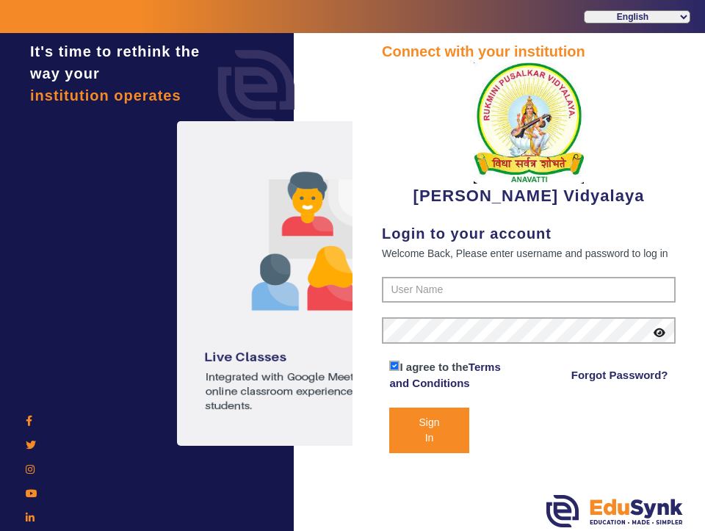  Describe the element at coordinates (620, 375) in the screenshot. I see `a: Forgot Password?` at that location.